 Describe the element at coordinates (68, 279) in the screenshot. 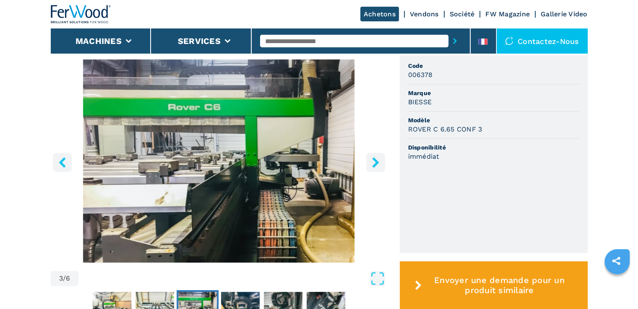

I see `span: 6` at that location.